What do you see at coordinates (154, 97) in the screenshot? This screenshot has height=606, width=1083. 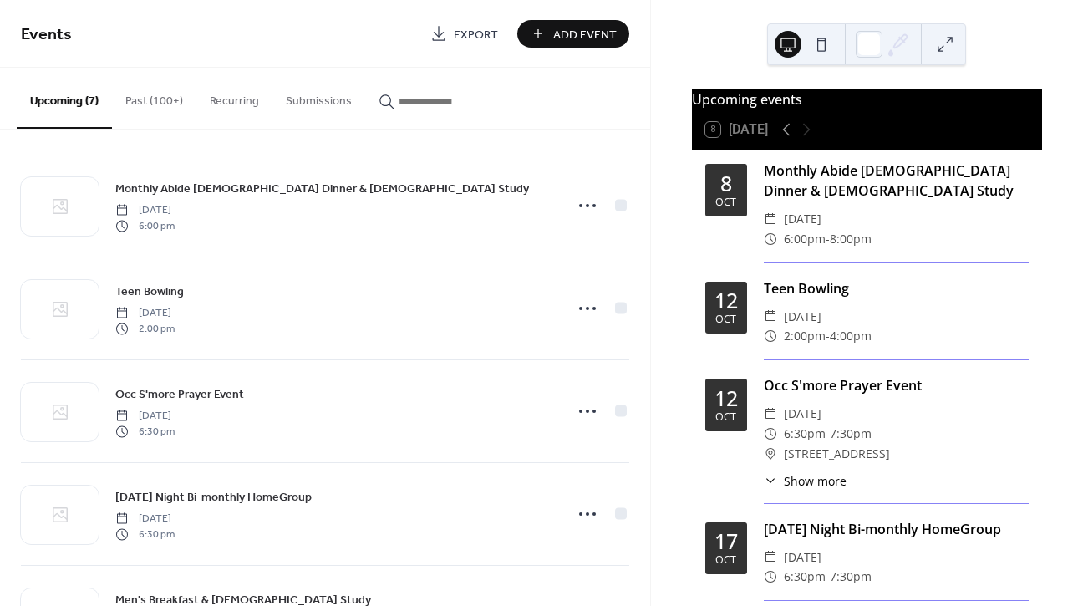 I see `button: Past (100+)` at bounding box center [154, 97].